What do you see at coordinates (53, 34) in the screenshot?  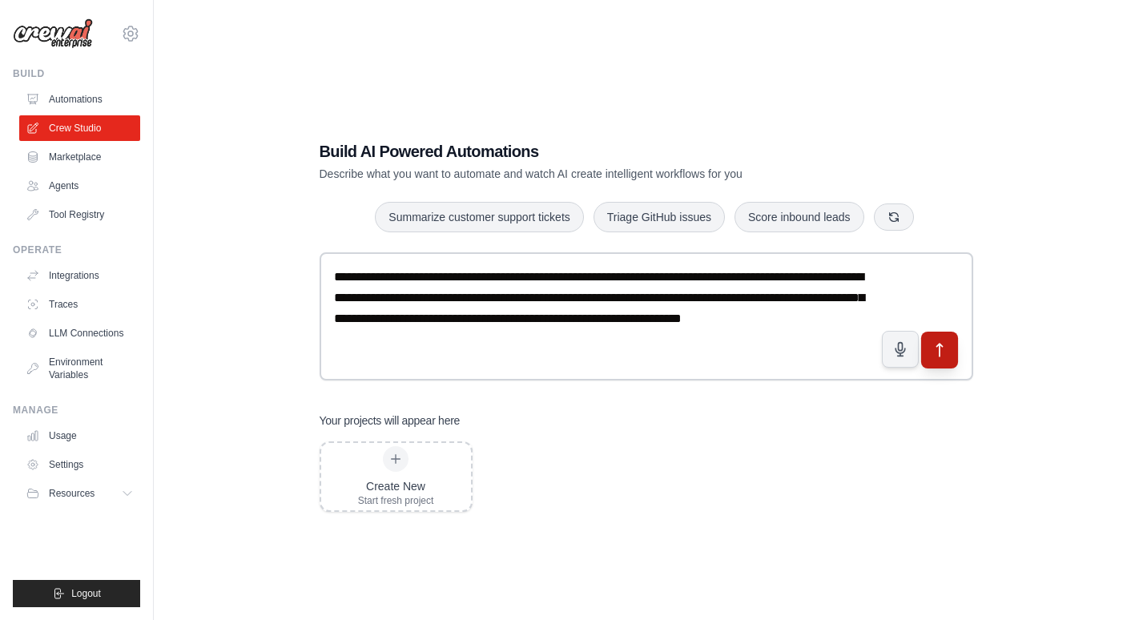 I see `img: Logo` at bounding box center [53, 34].